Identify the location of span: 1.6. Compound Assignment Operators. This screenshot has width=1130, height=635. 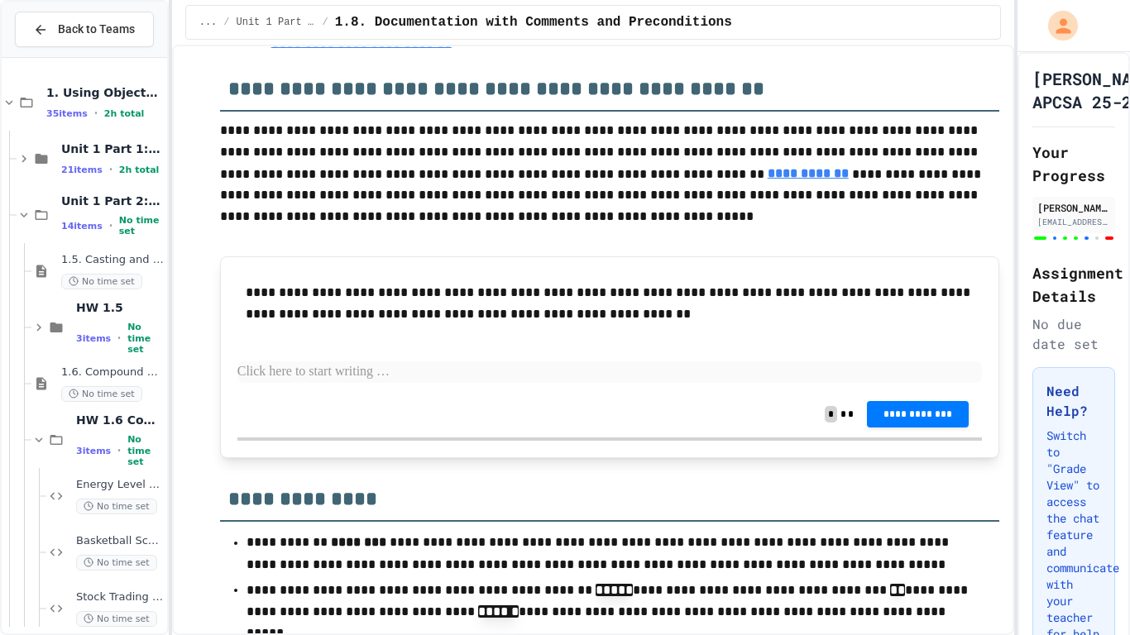
(112, 372).